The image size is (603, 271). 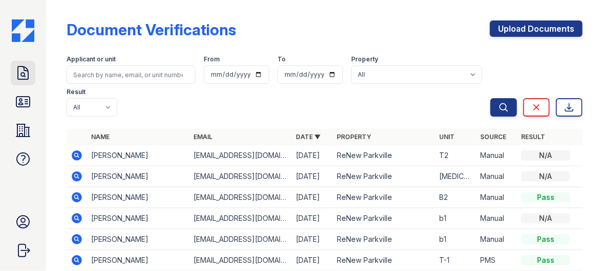 I want to click on td: T2, so click(x=456, y=156).